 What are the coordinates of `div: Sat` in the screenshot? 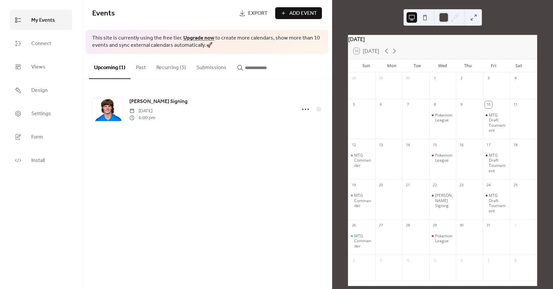 It's located at (519, 66).